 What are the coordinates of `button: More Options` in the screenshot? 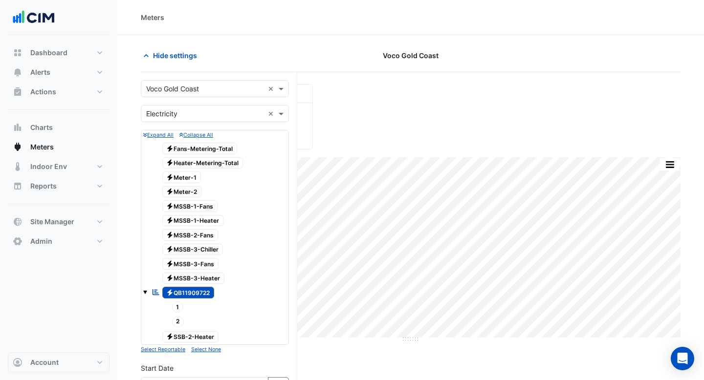 It's located at (670, 164).